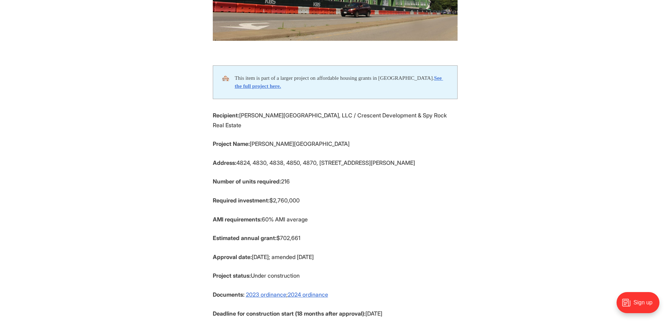 Image resolution: width=670 pixels, height=323 pixels. Describe the element at coordinates (266, 295) in the screenshot. I see `a: 2023 ordinance` at that location.